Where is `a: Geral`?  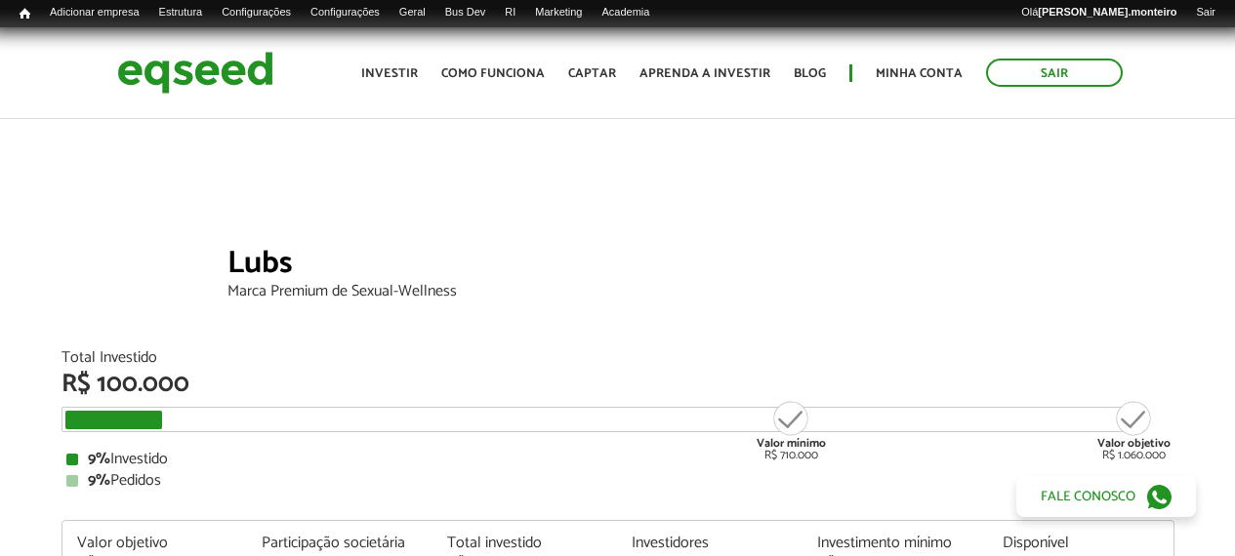
a: Geral is located at coordinates (412, 13).